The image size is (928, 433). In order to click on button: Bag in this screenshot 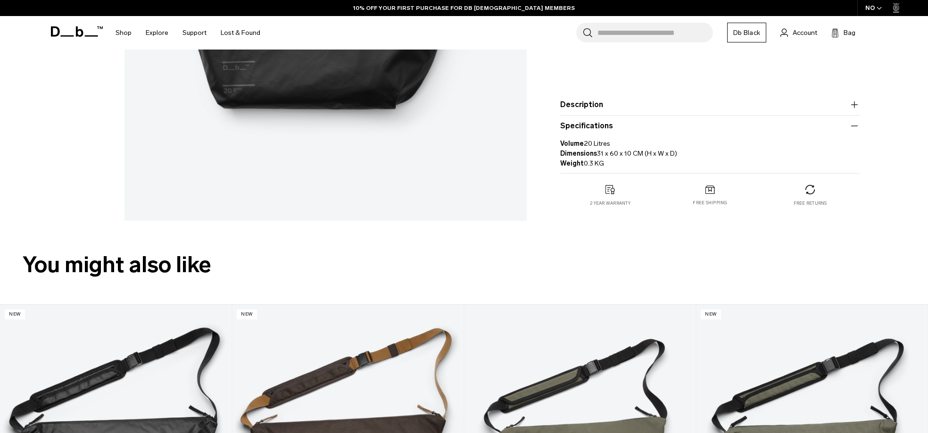, I will do `click(844, 33)`.